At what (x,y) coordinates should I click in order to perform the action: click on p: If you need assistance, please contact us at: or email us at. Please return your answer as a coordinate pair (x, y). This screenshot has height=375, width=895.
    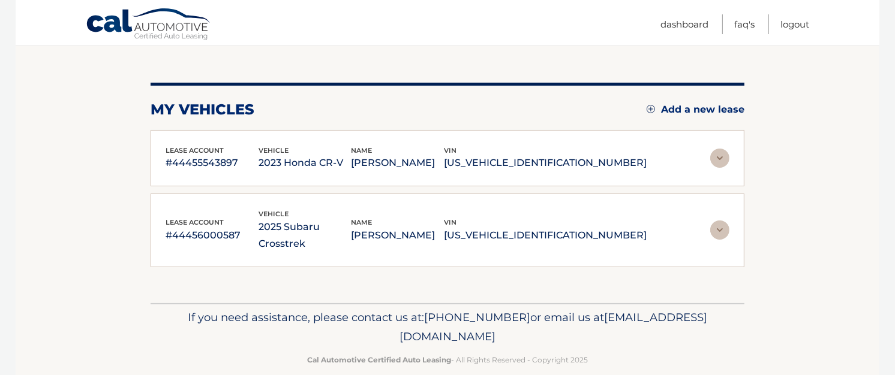
    Looking at the image, I should click on (447, 327).